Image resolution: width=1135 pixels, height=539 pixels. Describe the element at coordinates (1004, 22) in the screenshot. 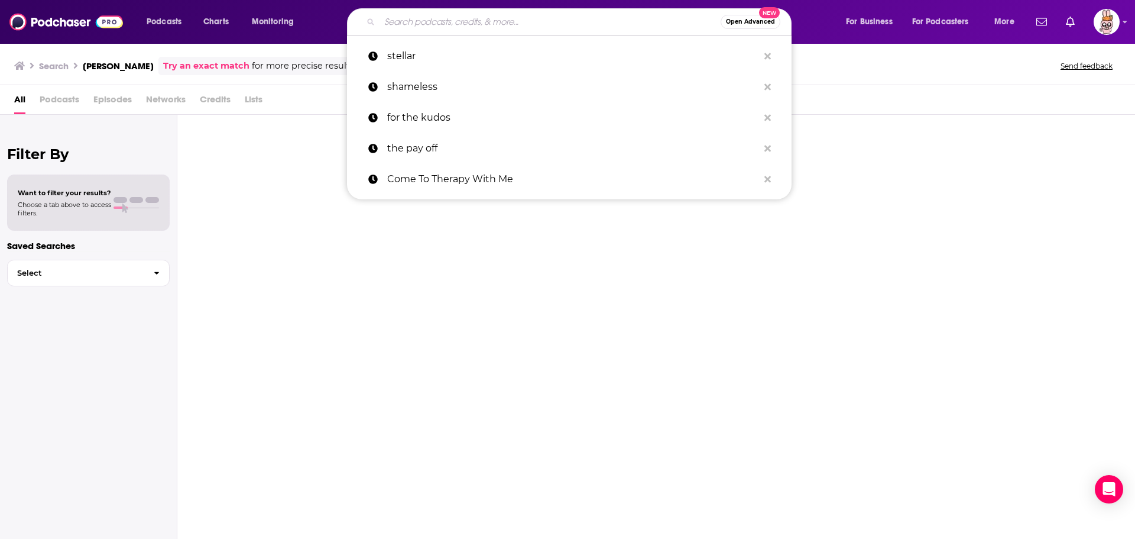

I see `span: More` at that location.